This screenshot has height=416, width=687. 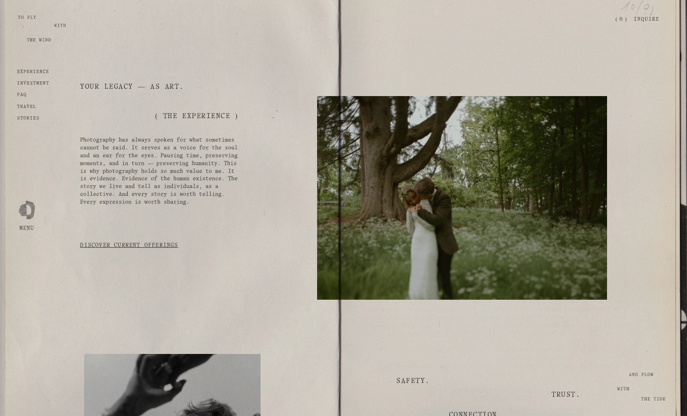 I want to click on a: FAQ, so click(x=22, y=95).